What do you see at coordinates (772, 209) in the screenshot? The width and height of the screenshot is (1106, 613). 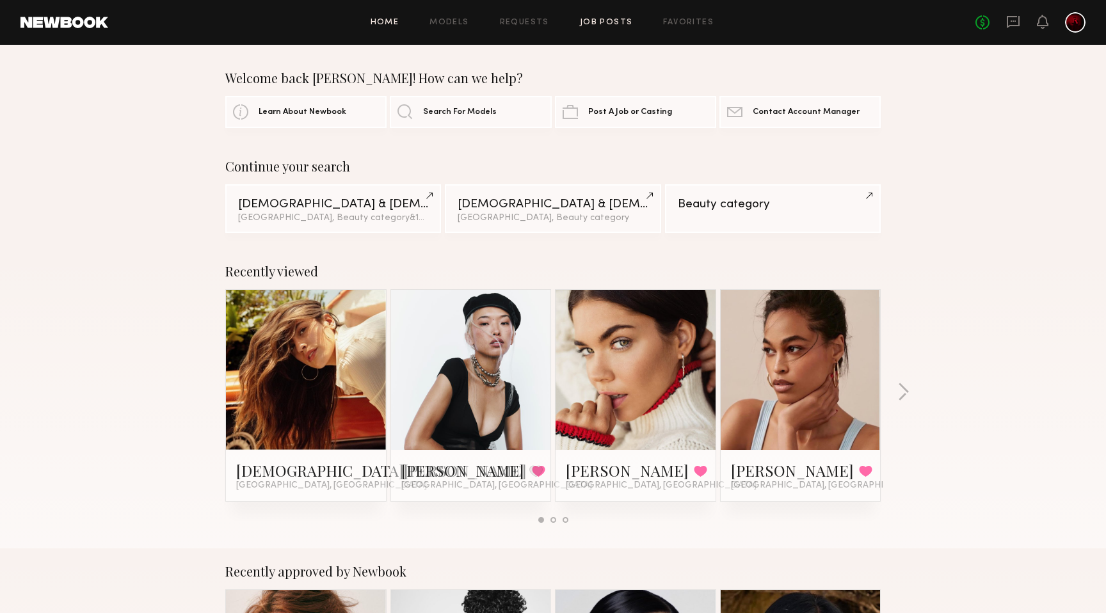 I see `a: Beauty category` at bounding box center [772, 209].